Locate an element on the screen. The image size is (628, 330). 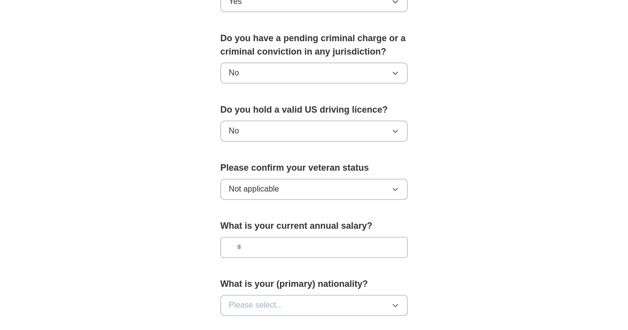
label: What is your (primary) nationality? is located at coordinates (314, 284).